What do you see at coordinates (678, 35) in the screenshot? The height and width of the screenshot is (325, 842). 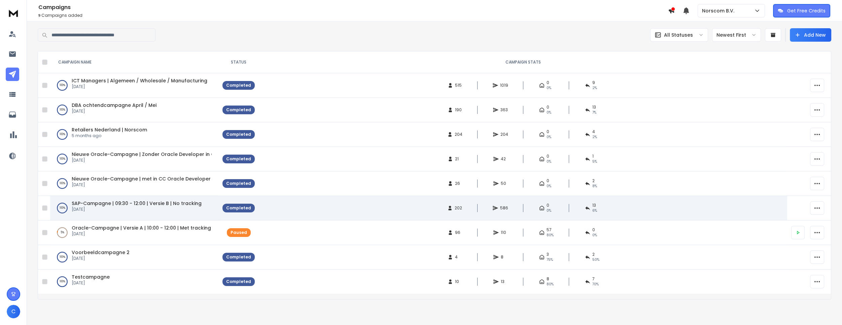 I see `p: All Statuses` at bounding box center [678, 35].